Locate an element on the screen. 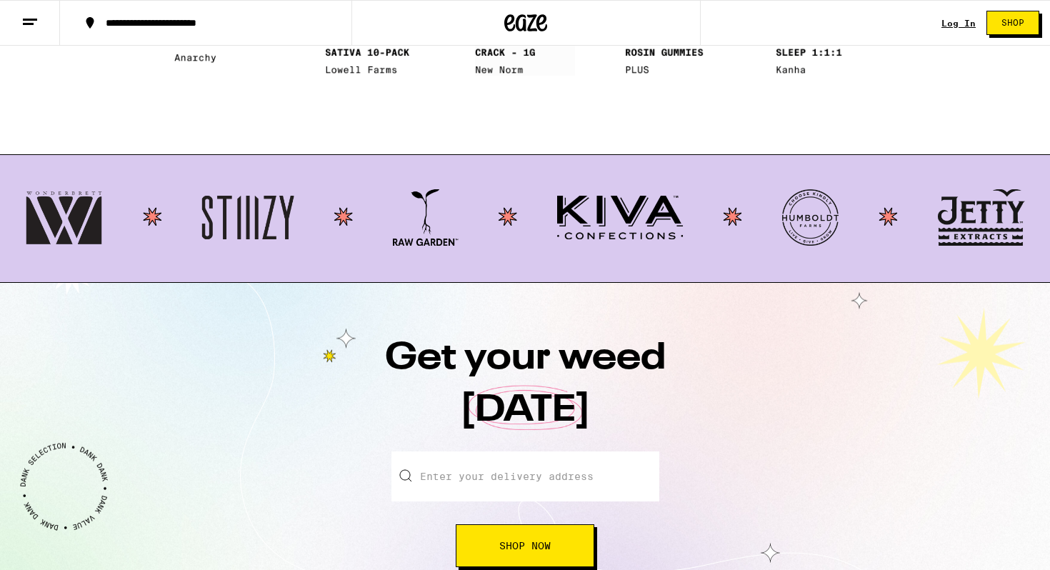 Image resolution: width=1050 pixels, height=570 pixels. button: Shop Now is located at coordinates (525, 546).